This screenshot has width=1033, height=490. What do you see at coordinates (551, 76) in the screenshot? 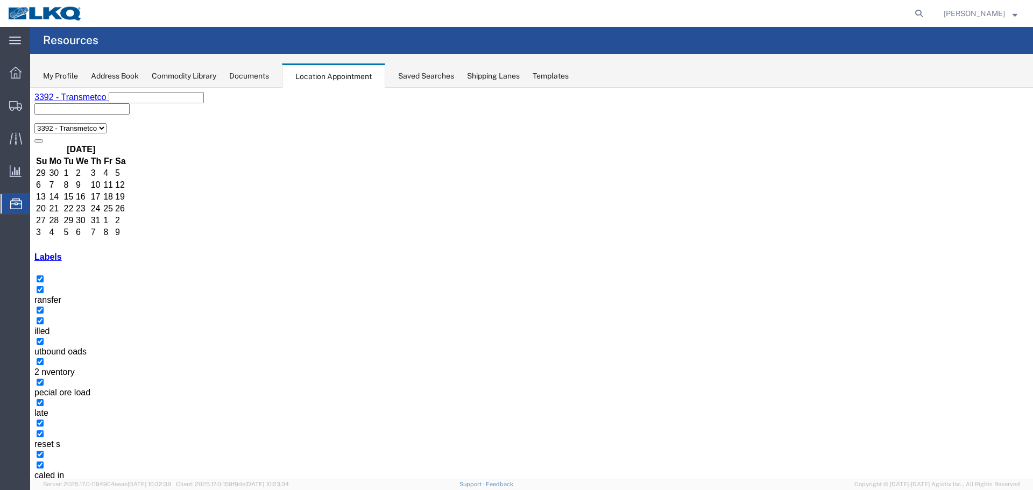
I see `div: Templates` at bounding box center [551, 76].